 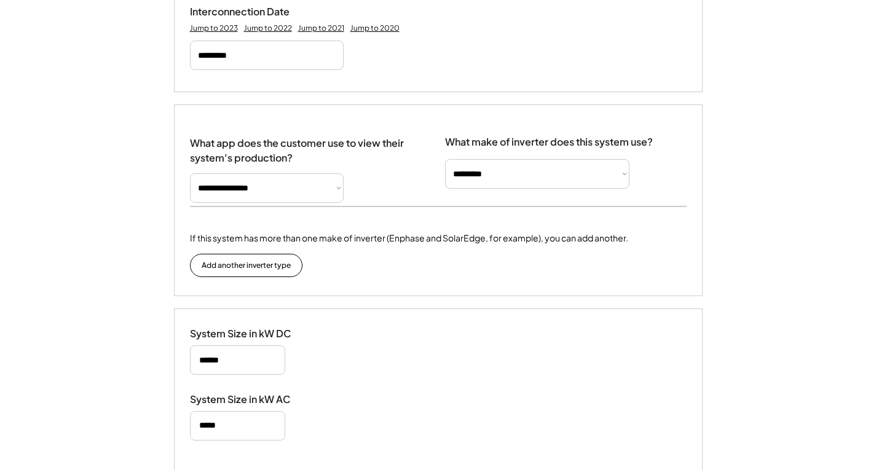 I want to click on div: Jump to 2022, so click(x=268, y=28).